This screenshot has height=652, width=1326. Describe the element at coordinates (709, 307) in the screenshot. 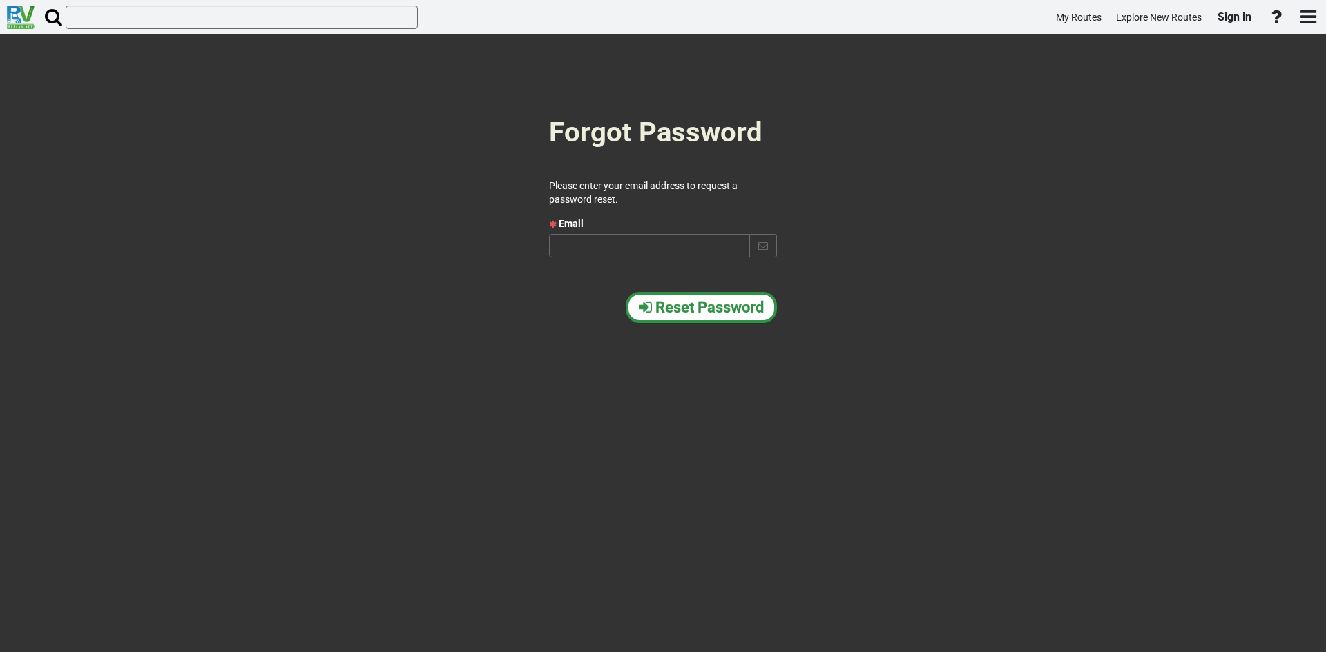

I see `span: Reset Password` at that location.